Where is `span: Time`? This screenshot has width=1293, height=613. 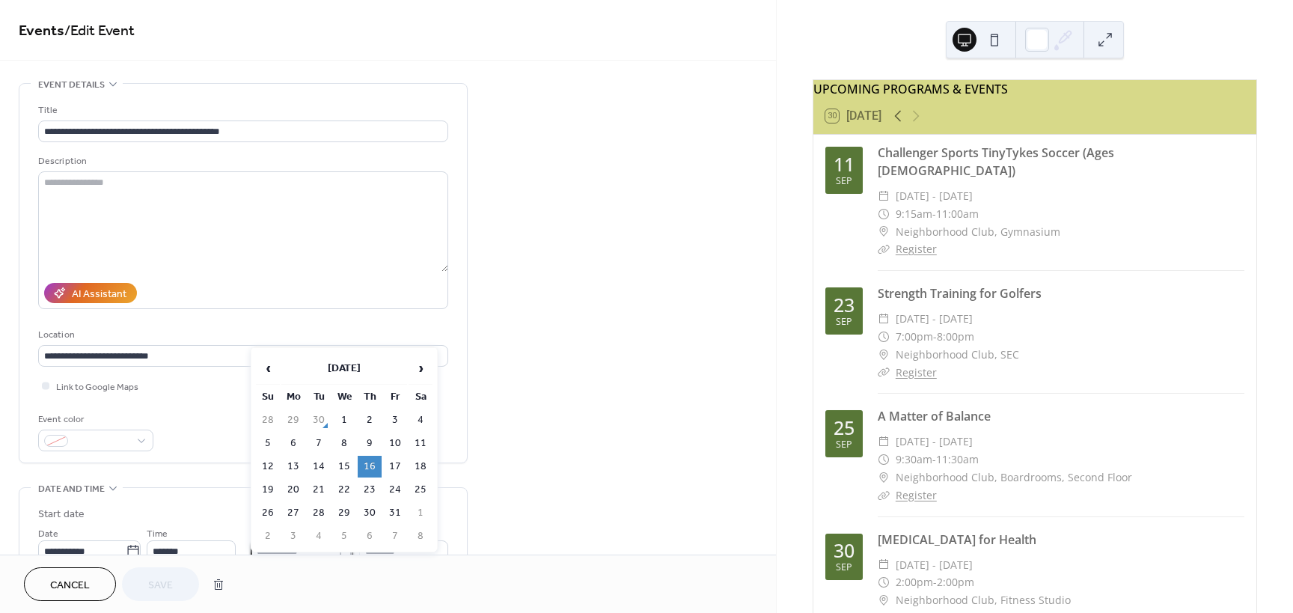 span: Time is located at coordinates (157, 533).